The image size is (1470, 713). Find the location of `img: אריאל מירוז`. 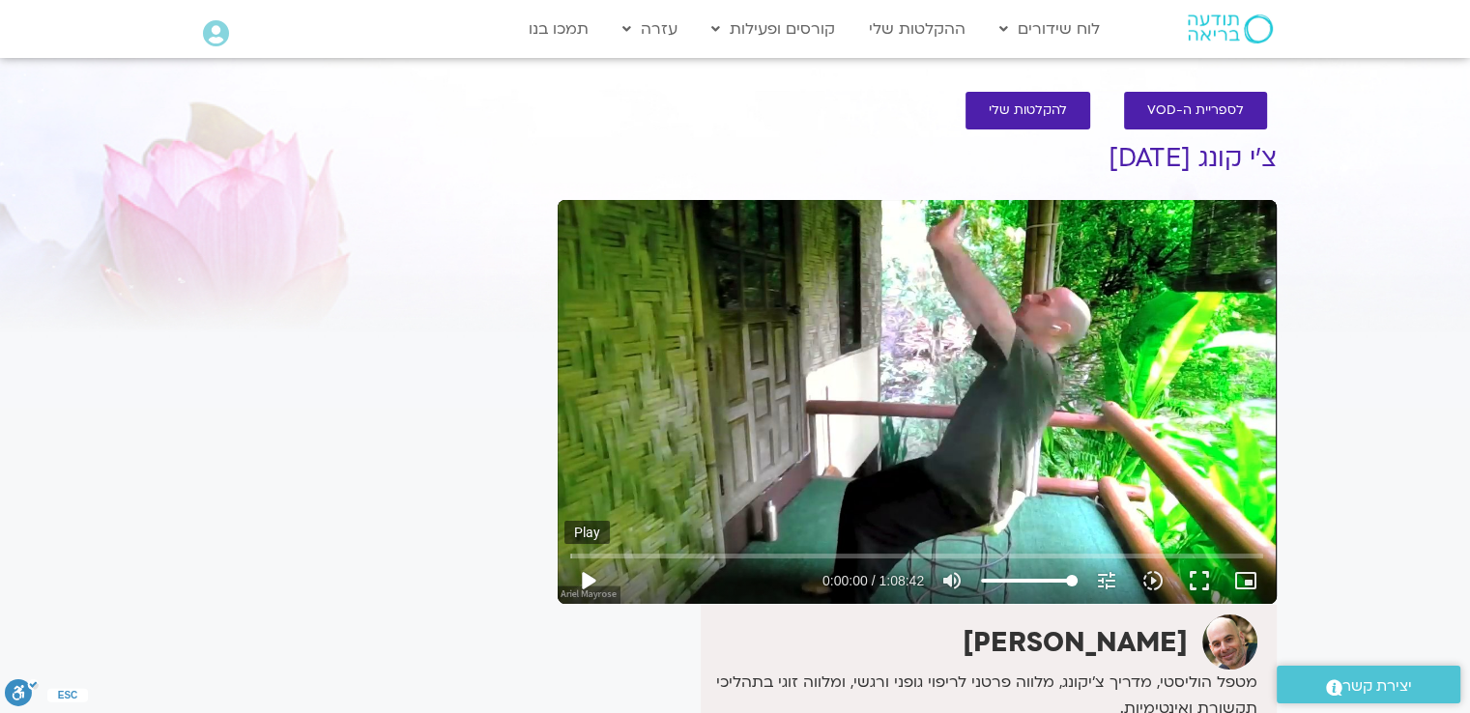

img: אריאל מירוז is located at coordinates (1230, 642).